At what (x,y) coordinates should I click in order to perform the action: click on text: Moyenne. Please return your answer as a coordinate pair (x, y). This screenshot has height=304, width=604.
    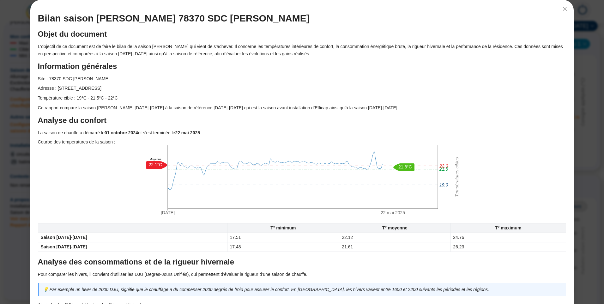
    Looking at the image, I should click on (155, 159).